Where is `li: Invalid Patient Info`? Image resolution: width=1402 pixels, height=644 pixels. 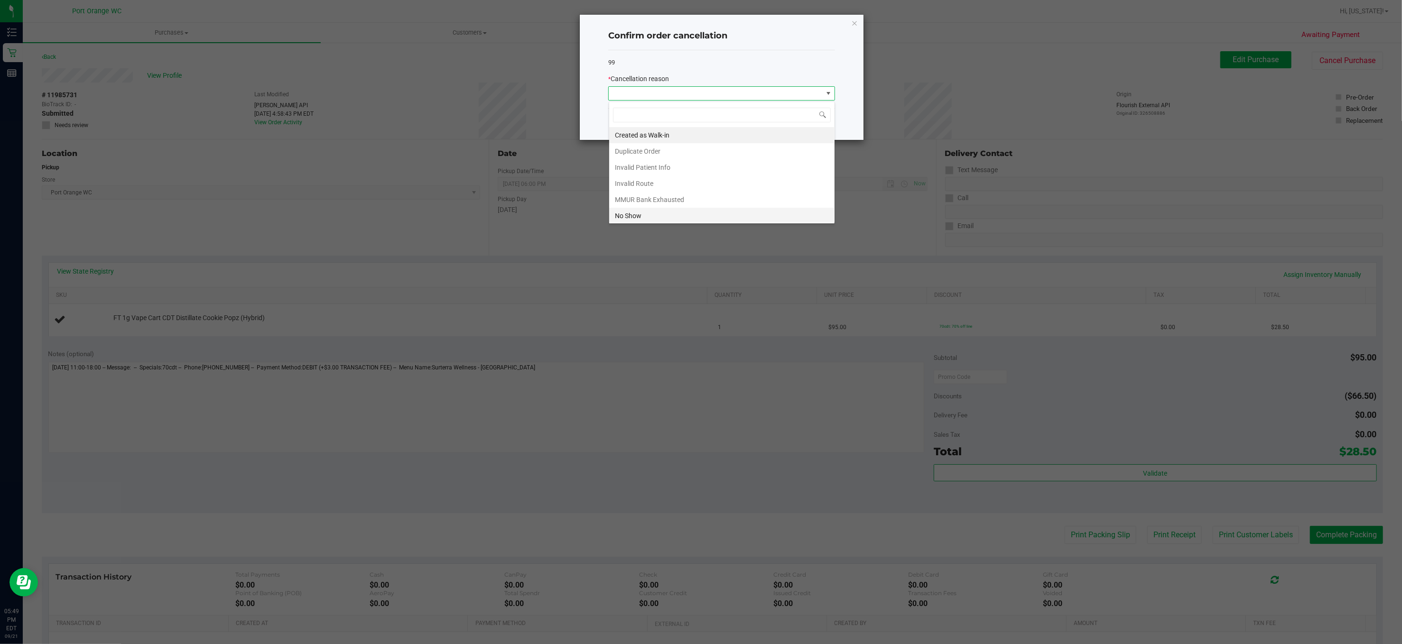
li: Invalid Patient Info is located at coordinates (722, 168).